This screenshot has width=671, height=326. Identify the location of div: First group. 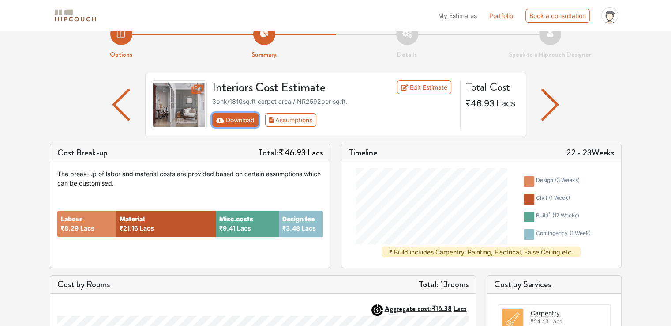
(268, 120).